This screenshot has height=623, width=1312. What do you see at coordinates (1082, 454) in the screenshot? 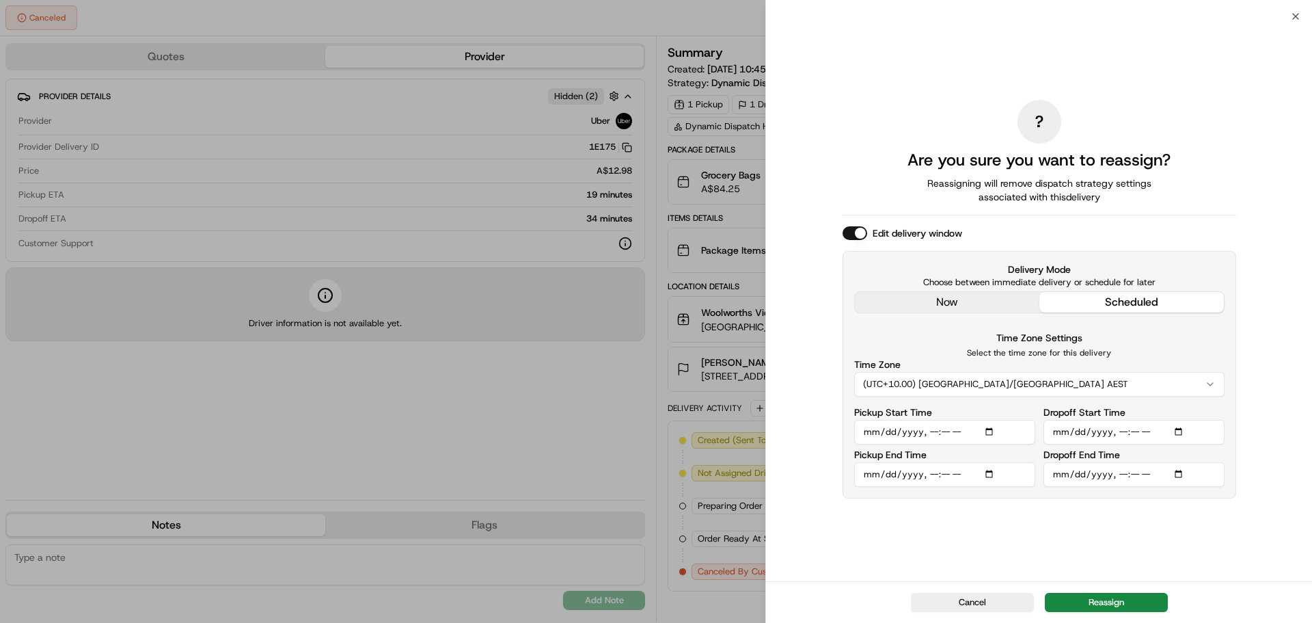
I see `label: Dropoff End Time` at bounding box center [1082, 454].